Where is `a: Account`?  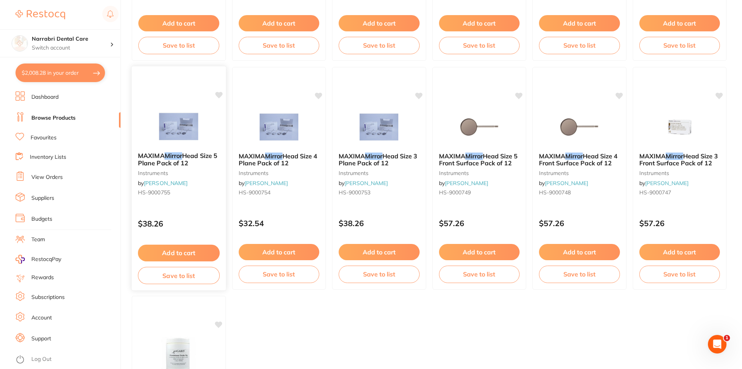
a: Account is located at coordinates (41, 318).